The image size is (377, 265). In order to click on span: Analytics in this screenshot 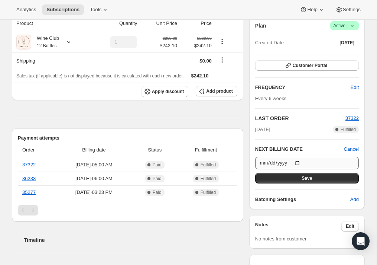, I will do `click(26, 10)`.